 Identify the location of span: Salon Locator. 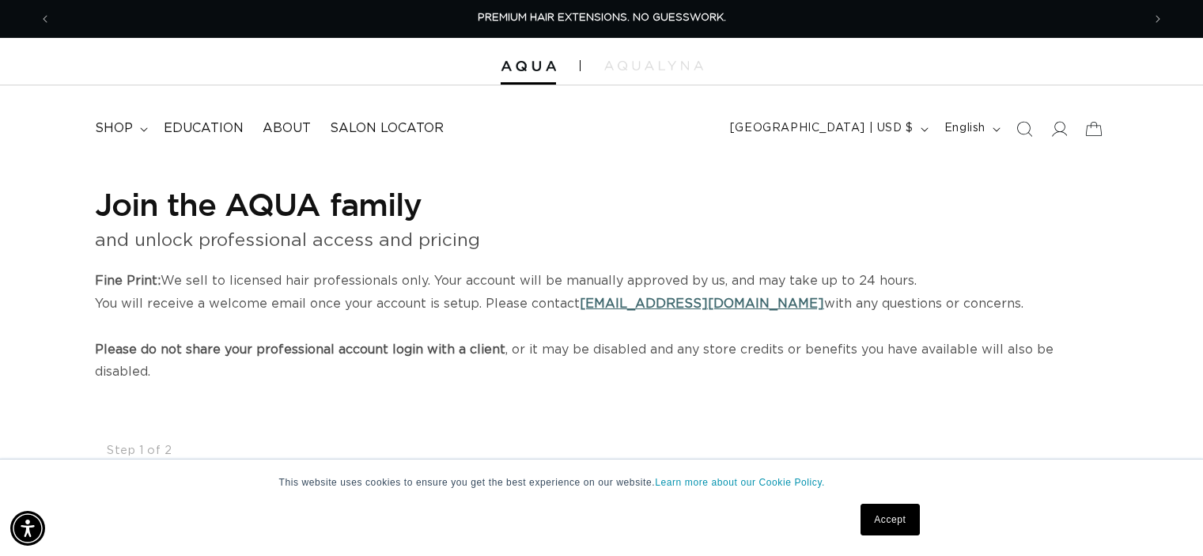
(387, 128).